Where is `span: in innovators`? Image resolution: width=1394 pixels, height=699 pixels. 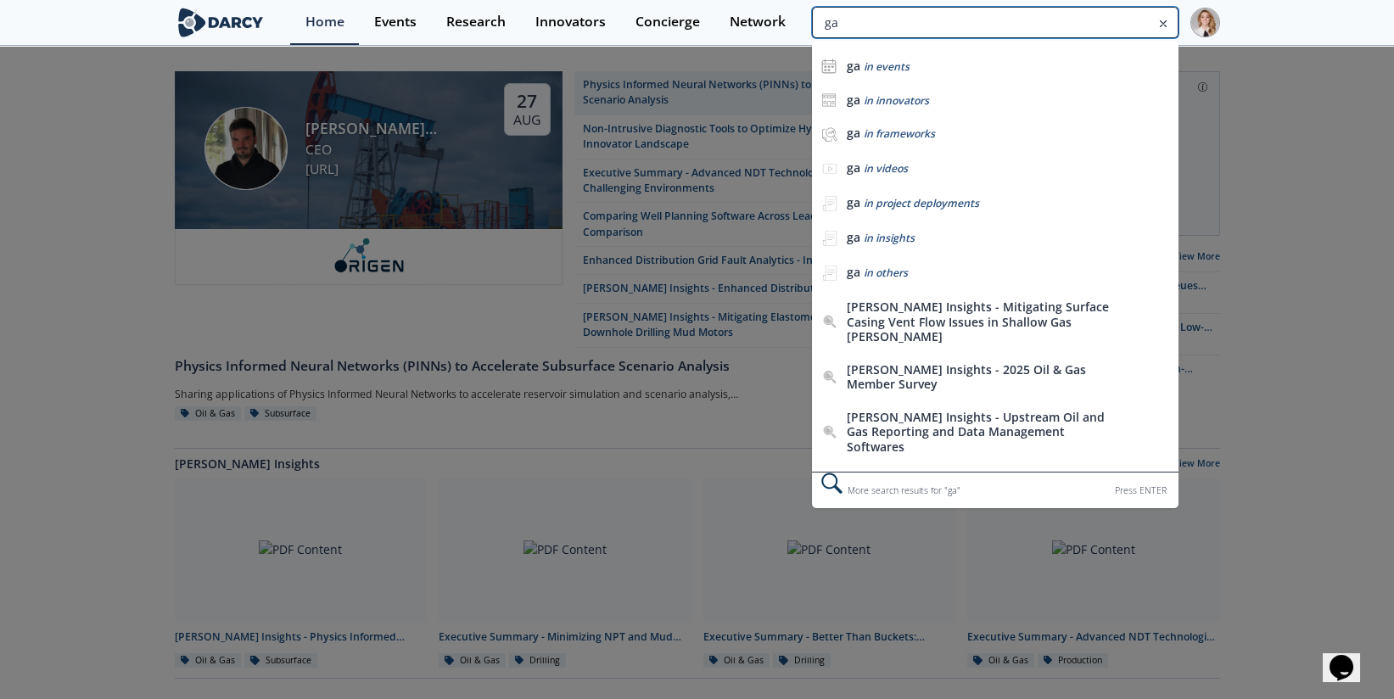
span: in innovators is located at coordinates (896, 100).